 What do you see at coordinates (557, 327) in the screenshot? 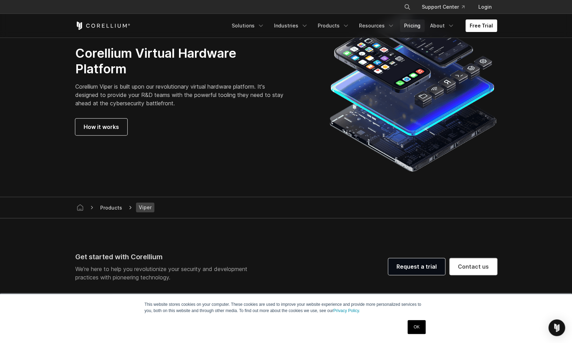
I see `div: Open Intercom Messenger` at bounding box center [557, 327].